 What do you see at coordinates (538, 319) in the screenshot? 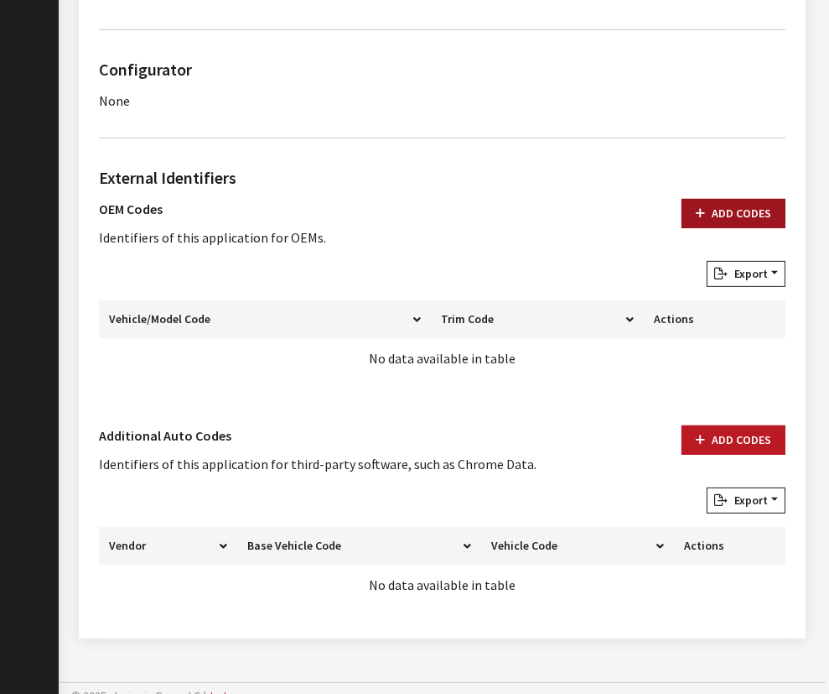
I see `th: Trim Code: activate to sort column ascending` at bounding box center [538, 319].